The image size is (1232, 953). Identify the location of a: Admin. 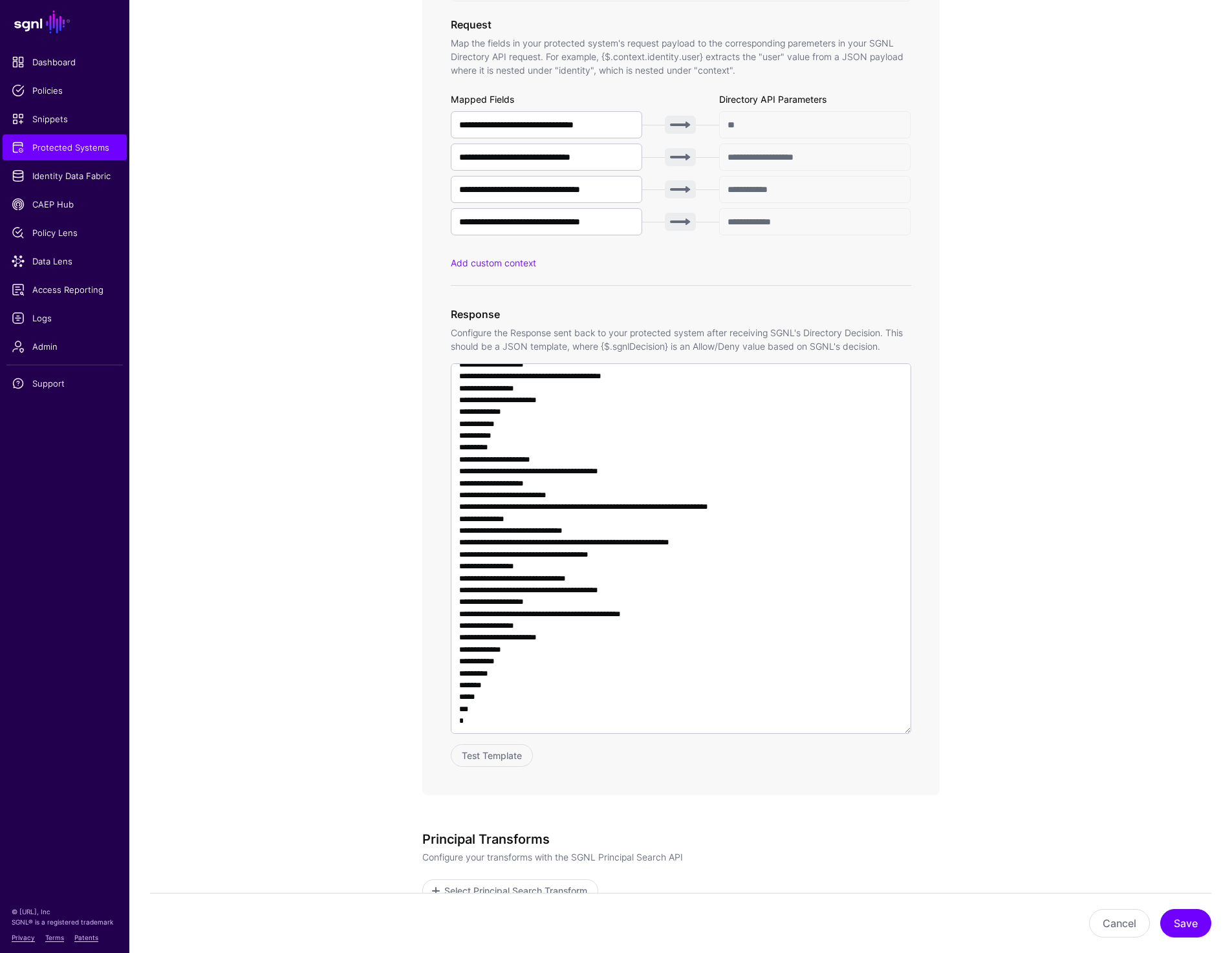
(65, 347).